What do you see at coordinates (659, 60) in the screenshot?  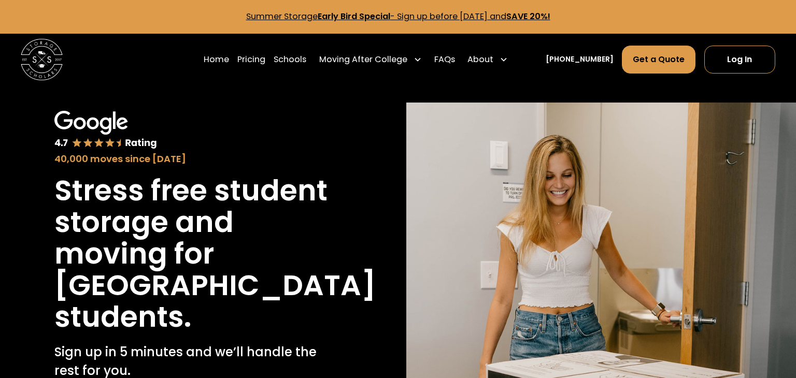 I see `a: Get a Quote` at bounding box center [659, 60].